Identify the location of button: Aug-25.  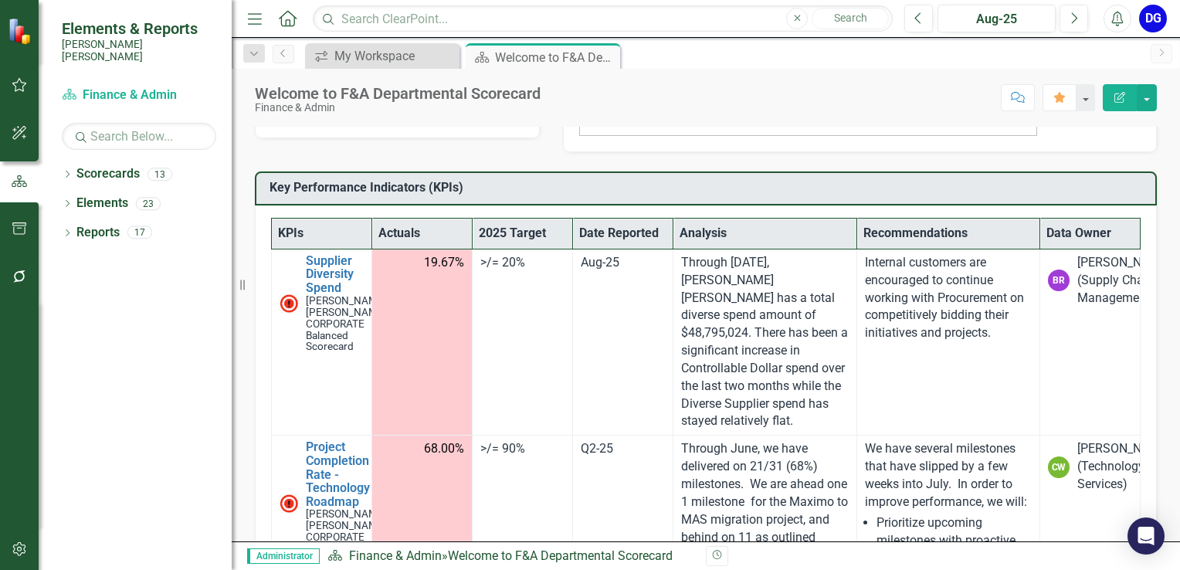
(996, 19).